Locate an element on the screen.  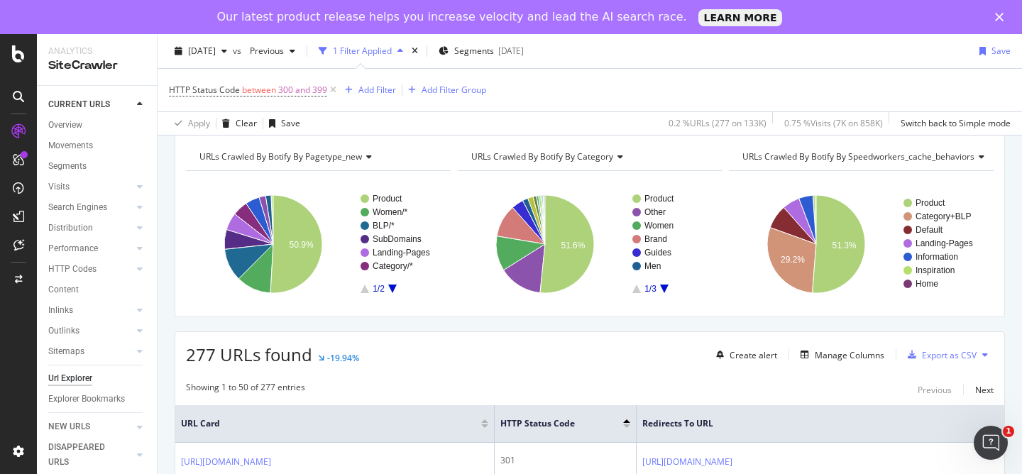
div: Distribution is located at coordinates (70, 228).